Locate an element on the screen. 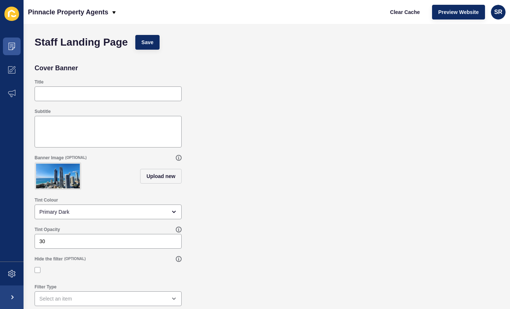 The width and height of the screenshot is (510, 309). h1: Staff Landing Page is located at coordinates (81, 42).